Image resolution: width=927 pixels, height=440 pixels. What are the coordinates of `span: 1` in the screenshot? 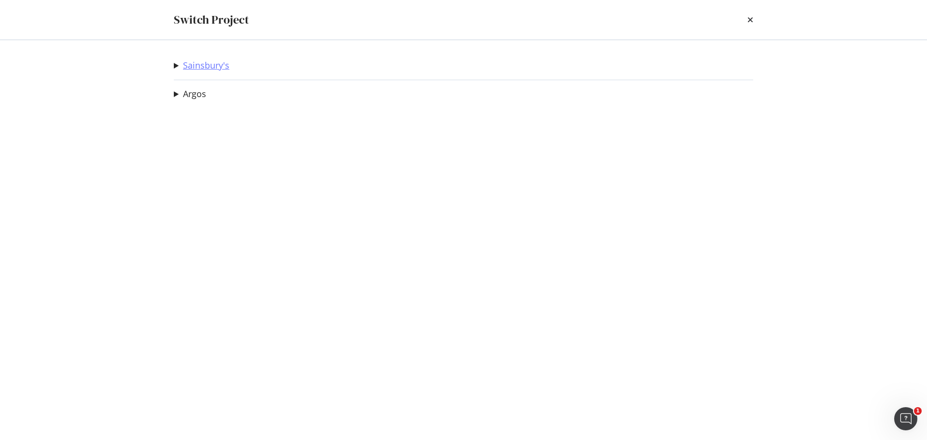 It's located at (918, 411).